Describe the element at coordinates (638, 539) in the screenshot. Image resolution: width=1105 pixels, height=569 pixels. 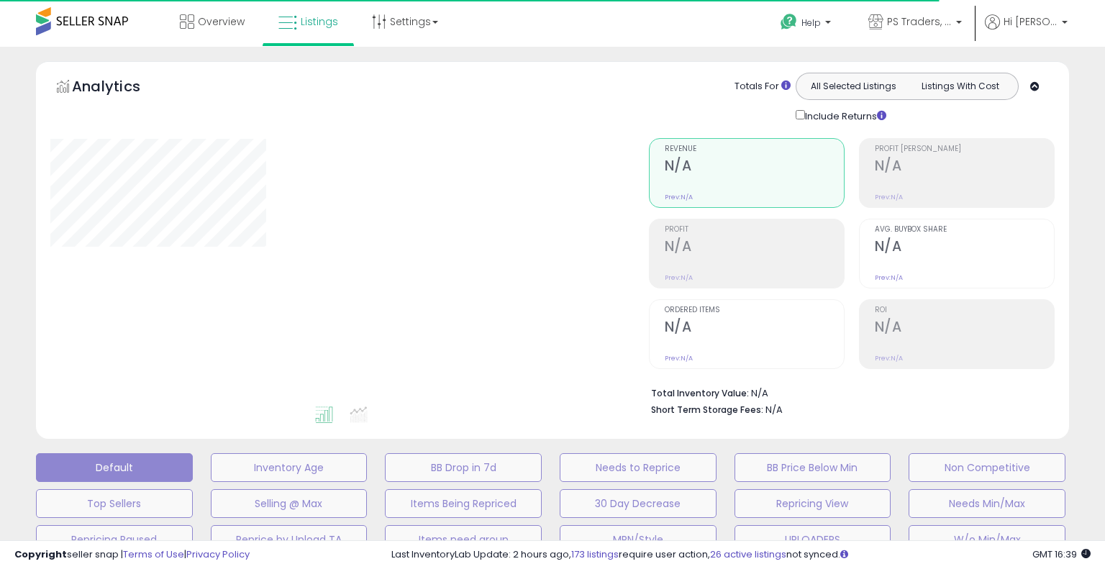
I see `button: MPN/Style` at that location.